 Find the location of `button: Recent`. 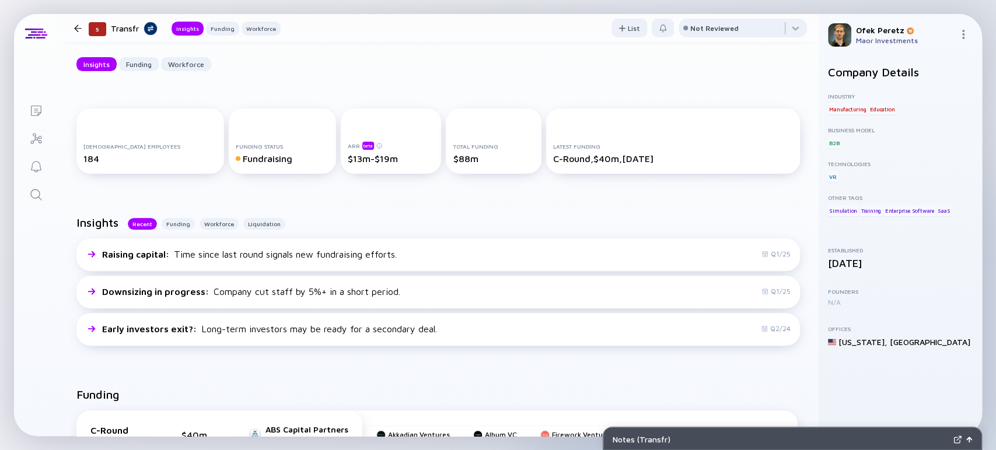

button: Recent is located at coordinates (142, 224).